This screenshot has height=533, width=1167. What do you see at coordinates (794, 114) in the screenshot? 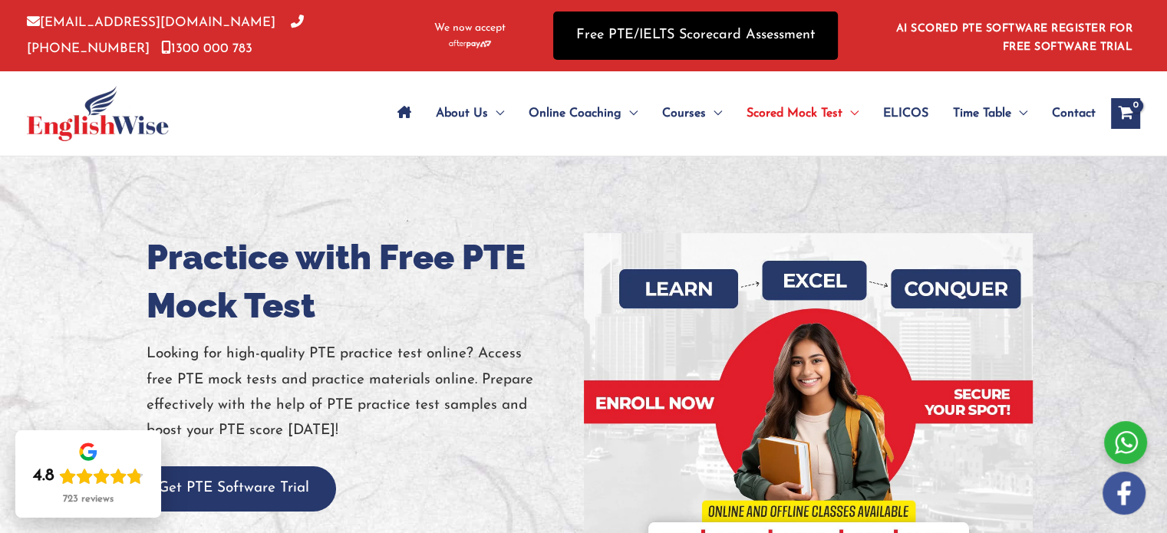
I see `span: Scored Mock Test` at bounding box center [794, 114].